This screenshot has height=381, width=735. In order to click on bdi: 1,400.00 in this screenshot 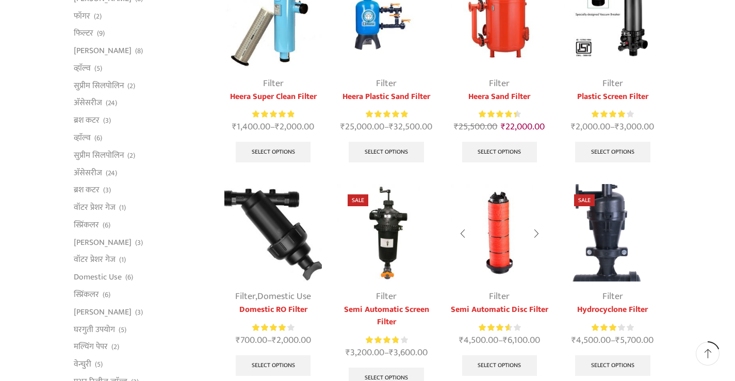, I will do `click(251, 127)`.